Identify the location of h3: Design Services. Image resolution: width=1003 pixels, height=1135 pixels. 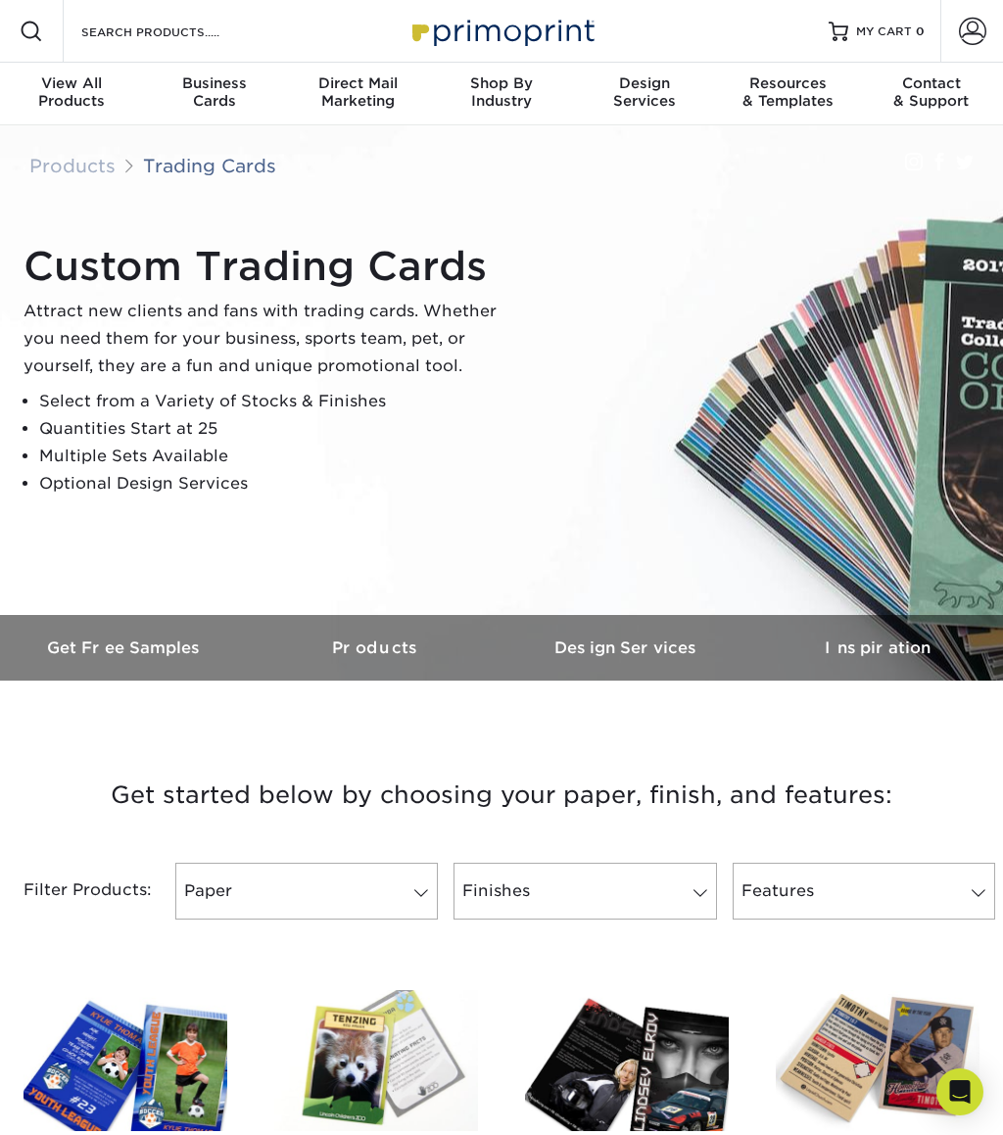
(627, 647).